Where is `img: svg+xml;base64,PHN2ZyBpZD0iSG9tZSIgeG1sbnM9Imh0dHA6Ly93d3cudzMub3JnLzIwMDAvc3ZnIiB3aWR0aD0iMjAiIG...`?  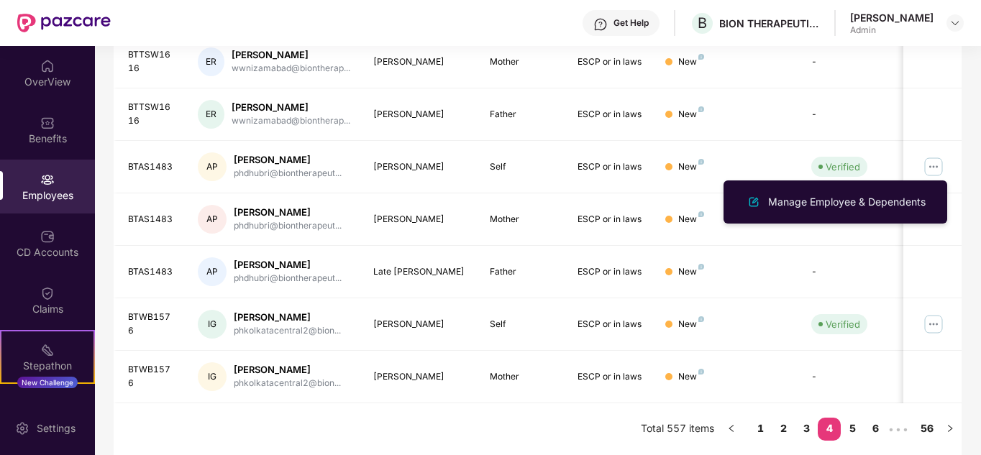 img: svg+xml;base64,PHN2ZyBpZD0iSG9tZSIgeG1sbnM9Imh0dHA6Ly93d3cudzMub3JnLzIwMDAvc3ZnIiB3aWR0aD0iMjAiIG... is located at coordinates (47, 66).